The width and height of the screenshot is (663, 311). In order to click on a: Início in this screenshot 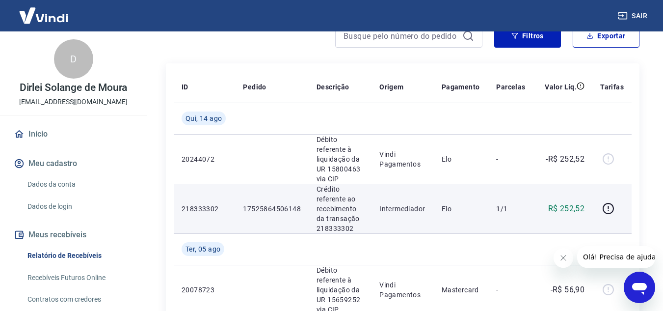, I will do `click(73, 134)`.